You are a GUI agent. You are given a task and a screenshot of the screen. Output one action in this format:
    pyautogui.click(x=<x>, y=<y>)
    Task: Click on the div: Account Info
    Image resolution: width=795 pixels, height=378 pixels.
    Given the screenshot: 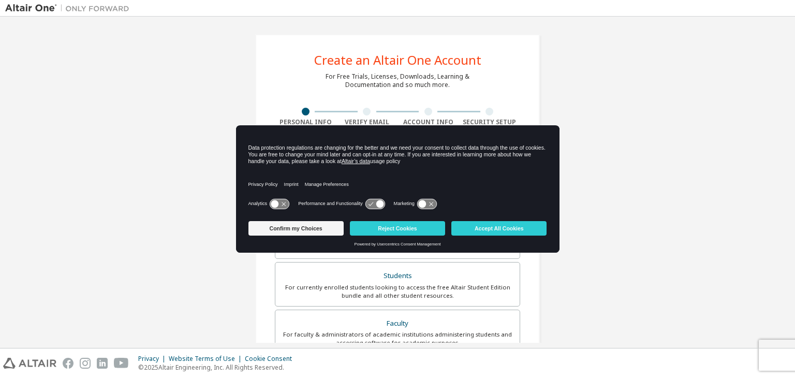 What is the action you would take?
    pyautogui.click(x=428, y=122)
    